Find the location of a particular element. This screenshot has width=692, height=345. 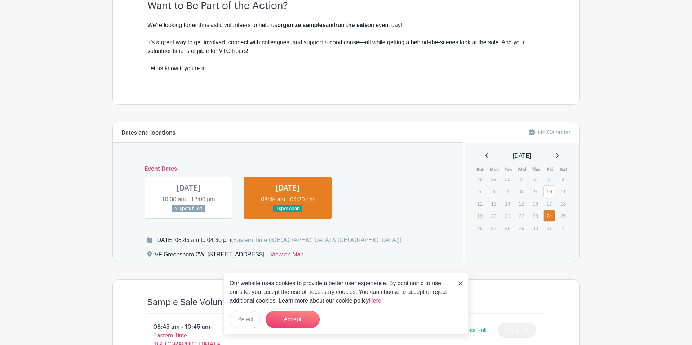

p: 27 is located at coordinates (493, 228).